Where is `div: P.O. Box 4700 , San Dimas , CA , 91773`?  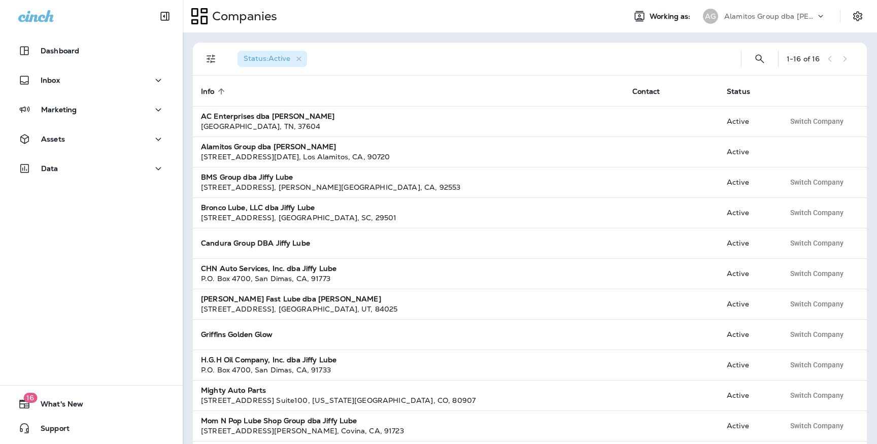
div: P.O. Box 4700 , San Dimas , CA , 91773 is located at coordinates (409, 279).